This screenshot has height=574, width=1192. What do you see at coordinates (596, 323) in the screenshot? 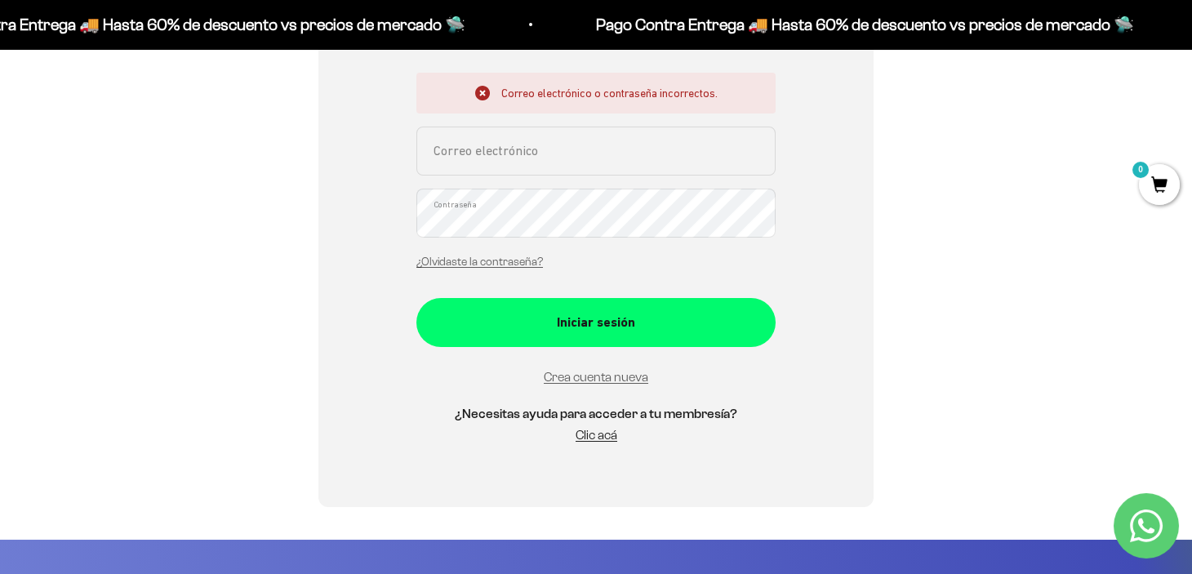
I see `button: Iniciar sesión` at bounding box center [596, 323].